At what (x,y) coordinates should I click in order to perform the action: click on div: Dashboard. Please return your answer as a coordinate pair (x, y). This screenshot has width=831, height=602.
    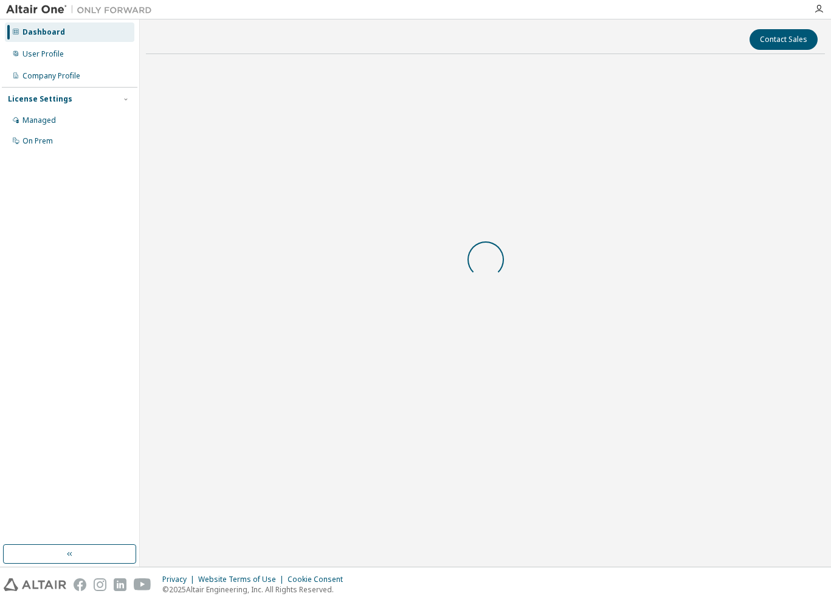
    Looking at the image, I should click on (44, 32).